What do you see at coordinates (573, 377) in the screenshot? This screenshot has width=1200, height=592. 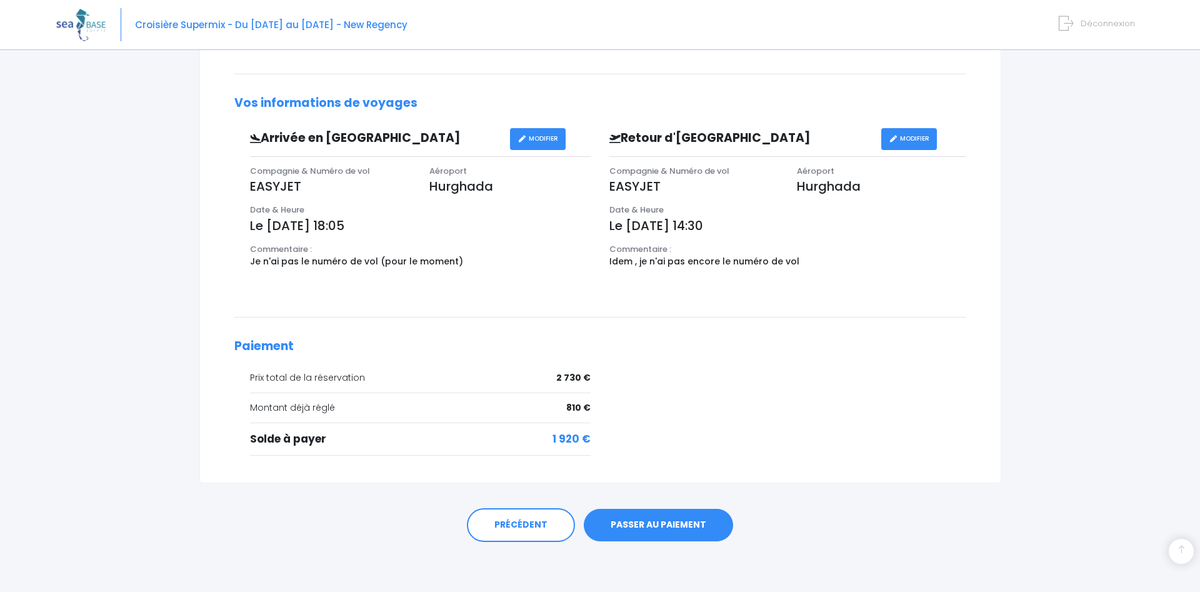 I see `span: 2 730 €` at bounding box center [573, 377].